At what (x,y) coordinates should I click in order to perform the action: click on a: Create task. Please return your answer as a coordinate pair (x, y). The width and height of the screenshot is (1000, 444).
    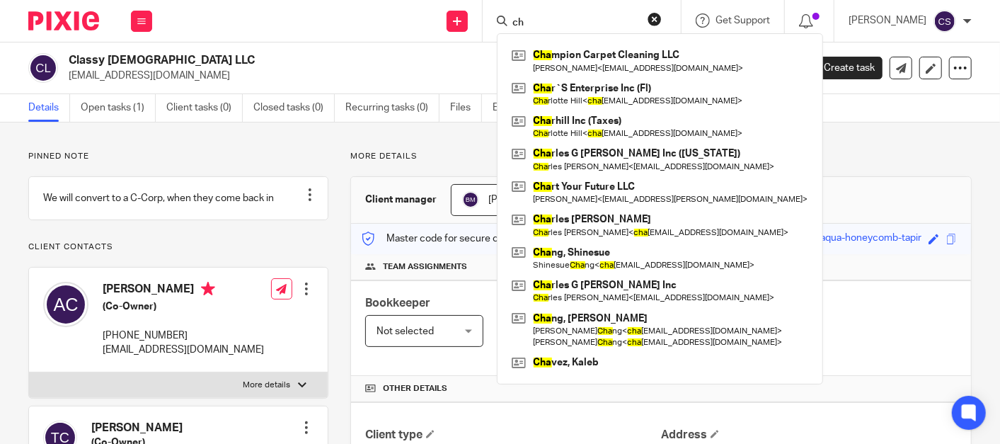
    Looking at the image, I should click on (841, 68).